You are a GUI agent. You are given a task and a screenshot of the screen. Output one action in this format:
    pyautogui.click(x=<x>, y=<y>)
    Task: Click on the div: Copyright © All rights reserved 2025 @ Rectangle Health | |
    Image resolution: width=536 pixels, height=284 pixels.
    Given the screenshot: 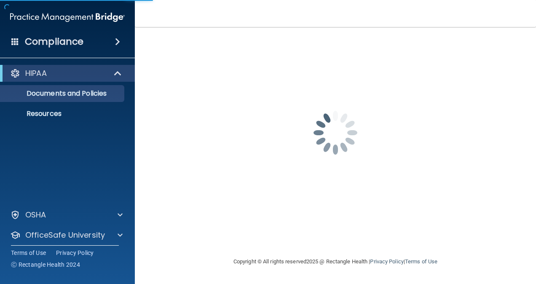 What is the action you would take?
    pyautogui.click(x=335, y=262)
    